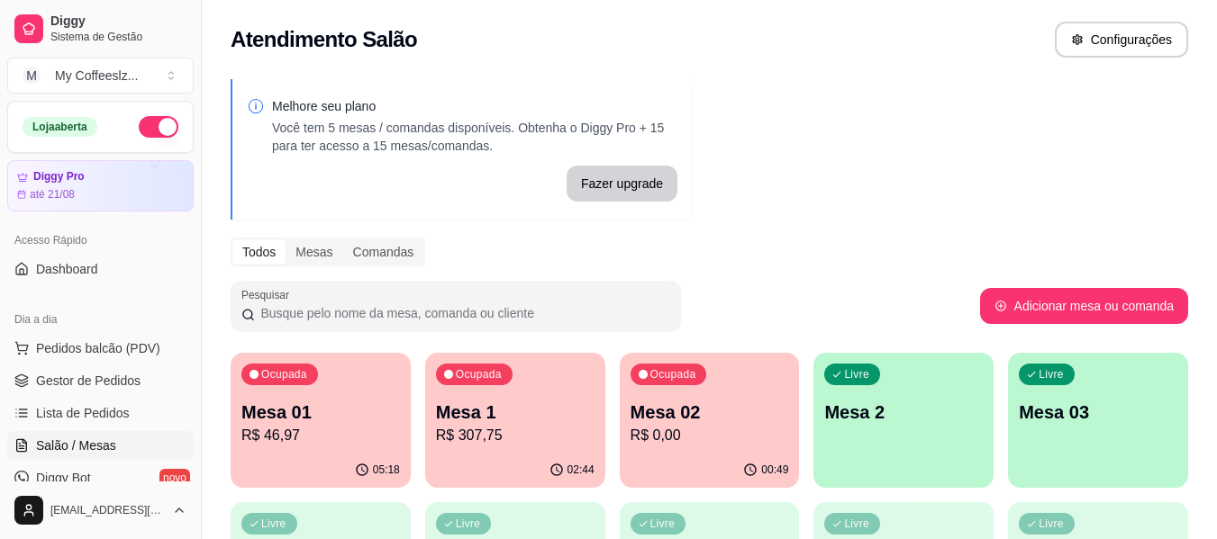  What do you see at coordinates (100, 349) in the screenshot?
I see `button: Pedidos balcão (PDV)` at bounding box center [100, 349].